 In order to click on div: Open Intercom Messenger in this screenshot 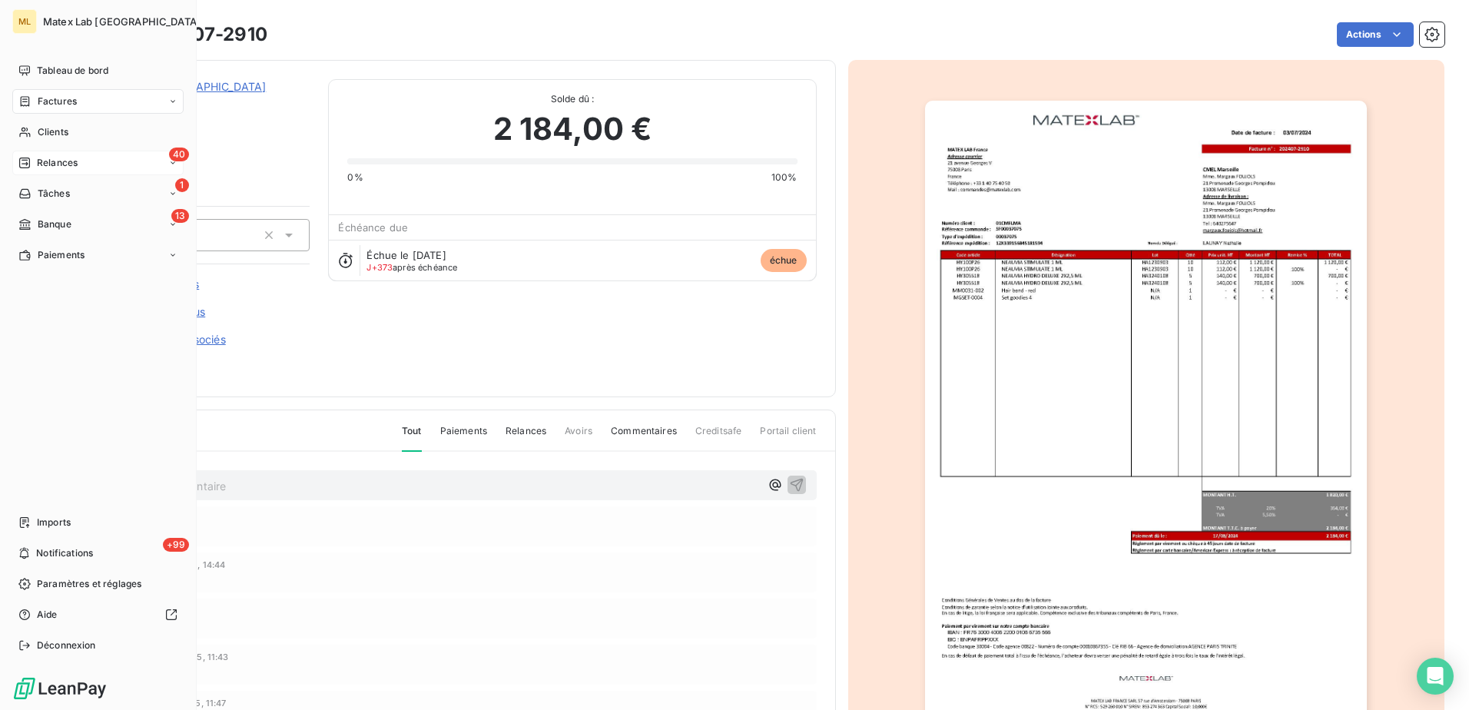, I will do `click(1436, 676)`.